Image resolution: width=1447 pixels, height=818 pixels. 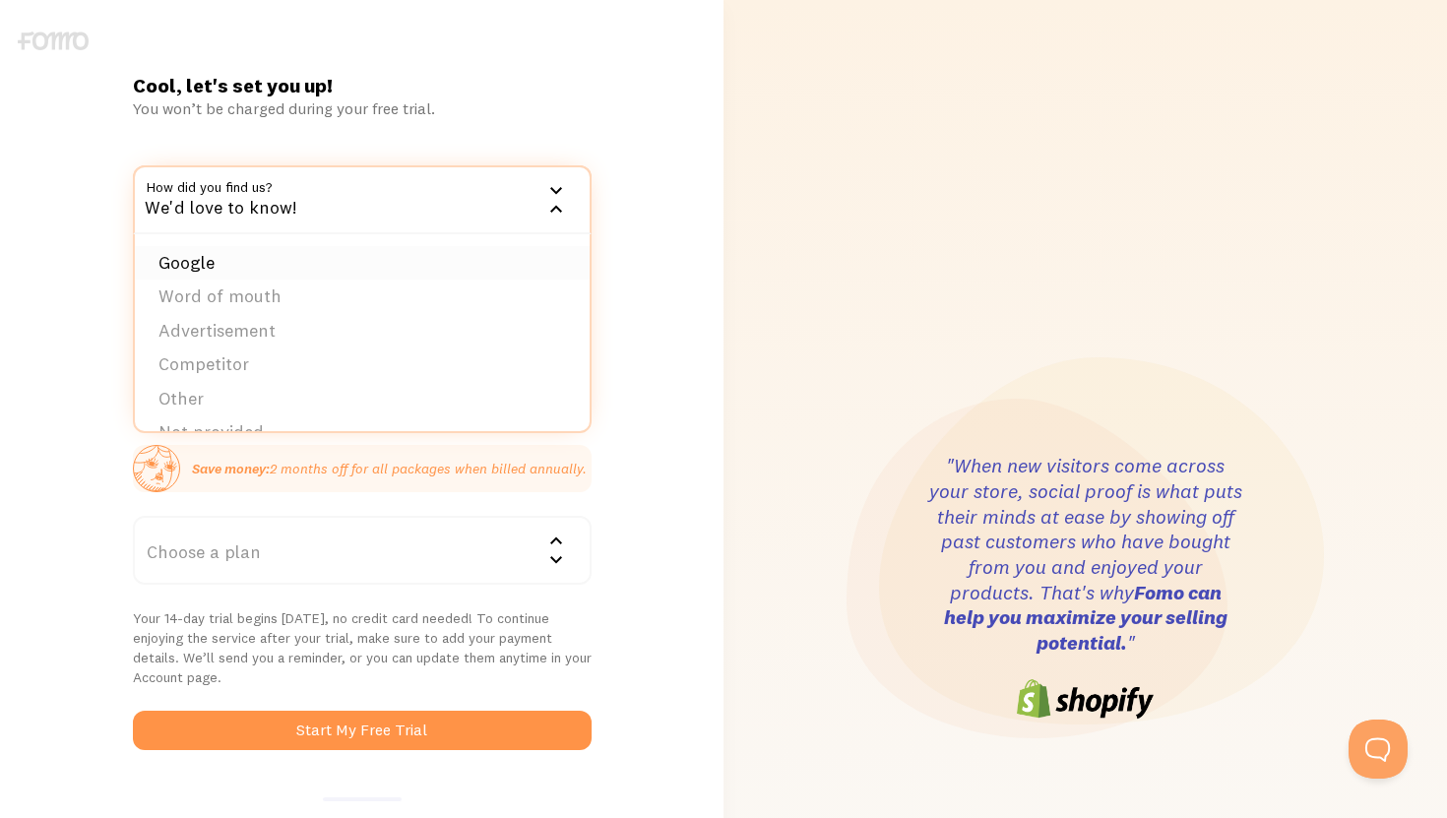 What do you see at coordinates (362, 108) in the screenshot?
I see `div: You won’t be charged during your free trial.` at bounding box center [362, 108].